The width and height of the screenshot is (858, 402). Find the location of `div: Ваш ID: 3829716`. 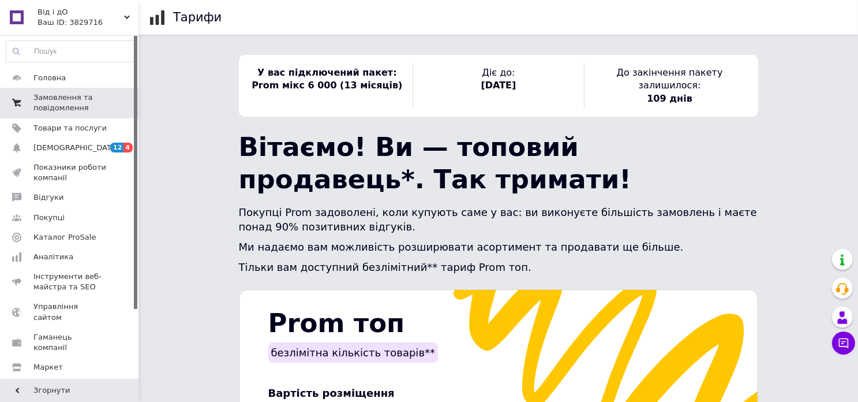

div: Ваш ID: 3829716 is located at coordinates (88, 23).